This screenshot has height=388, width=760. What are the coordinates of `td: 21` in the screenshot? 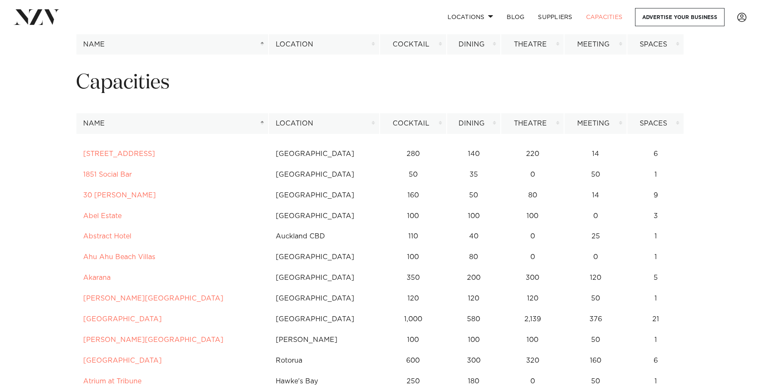 It's located at (656, 319).